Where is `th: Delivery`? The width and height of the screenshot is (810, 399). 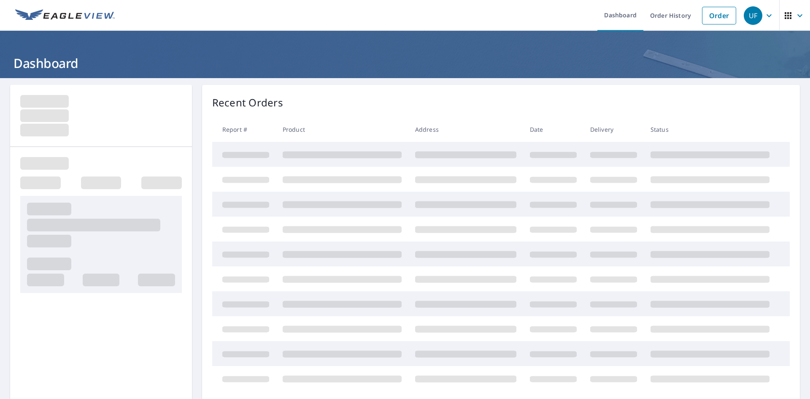 th: Delivery is located at coordinates (614, 129).